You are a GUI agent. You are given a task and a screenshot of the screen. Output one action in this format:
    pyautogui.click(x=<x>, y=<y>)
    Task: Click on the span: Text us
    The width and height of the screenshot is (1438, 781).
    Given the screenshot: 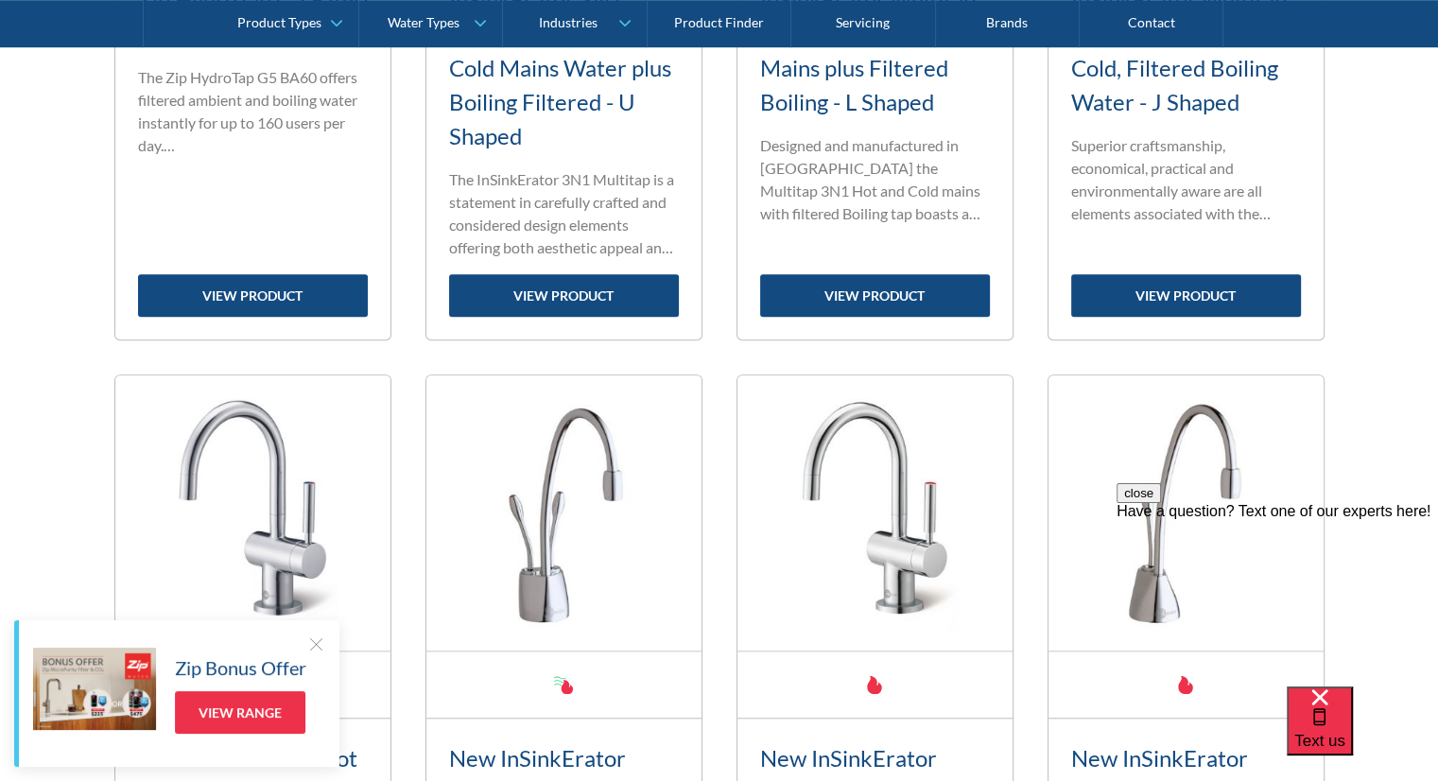 What is the action you would take?
    pyautogui.click(x=33, y=54)
    